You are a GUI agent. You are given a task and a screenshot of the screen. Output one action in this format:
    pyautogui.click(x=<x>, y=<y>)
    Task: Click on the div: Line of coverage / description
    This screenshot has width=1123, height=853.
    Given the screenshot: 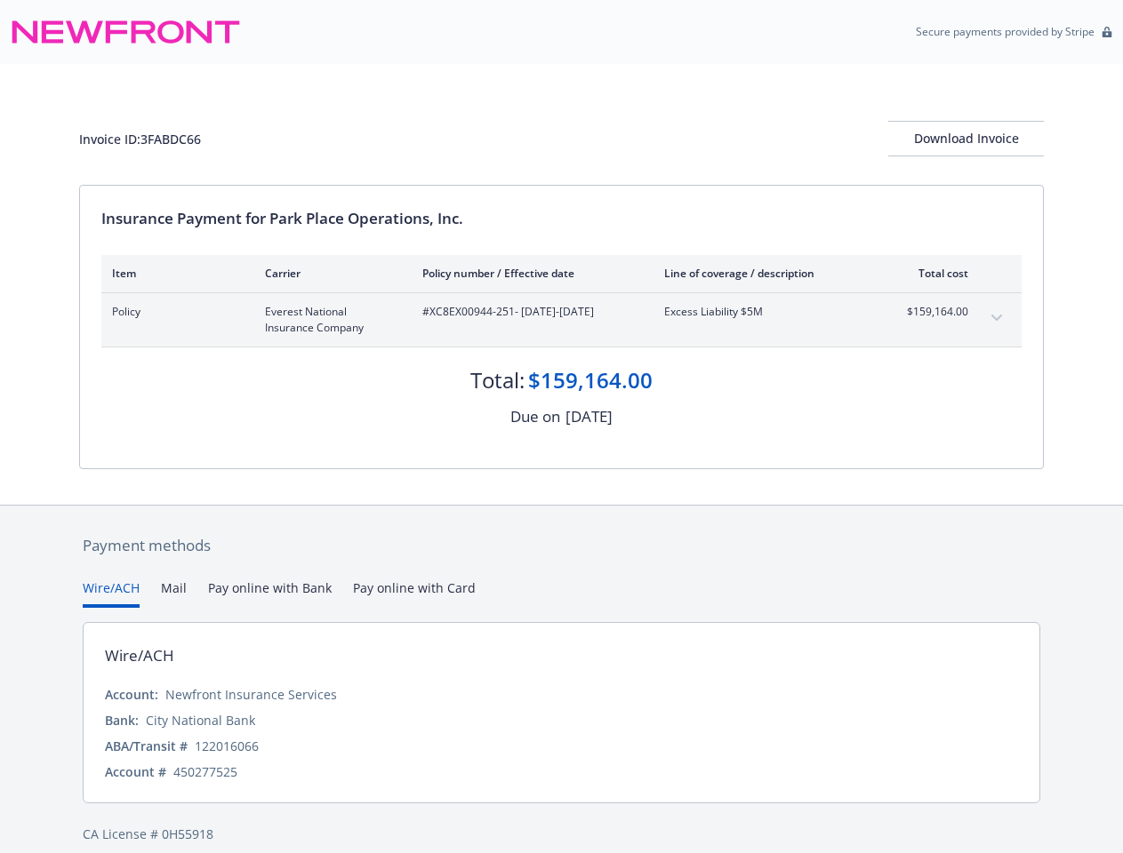 What is the action you would take?
    pyautogui.click(x=768, y=273)
    